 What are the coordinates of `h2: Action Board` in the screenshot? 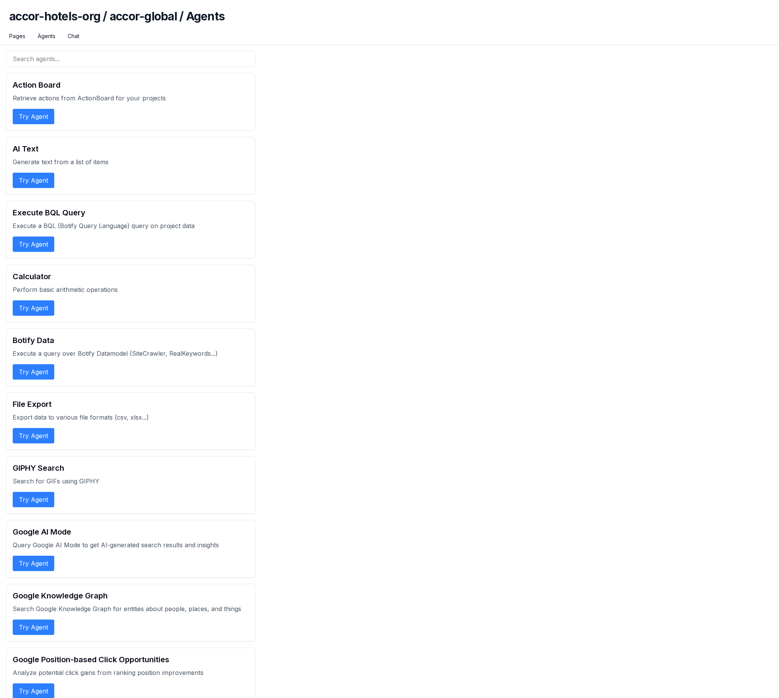 It's located at (131, 85).